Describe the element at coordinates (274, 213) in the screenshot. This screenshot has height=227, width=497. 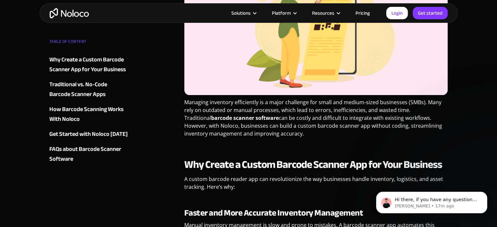
I see `strong: Faster and More Accurate Inventory Management` at that location.